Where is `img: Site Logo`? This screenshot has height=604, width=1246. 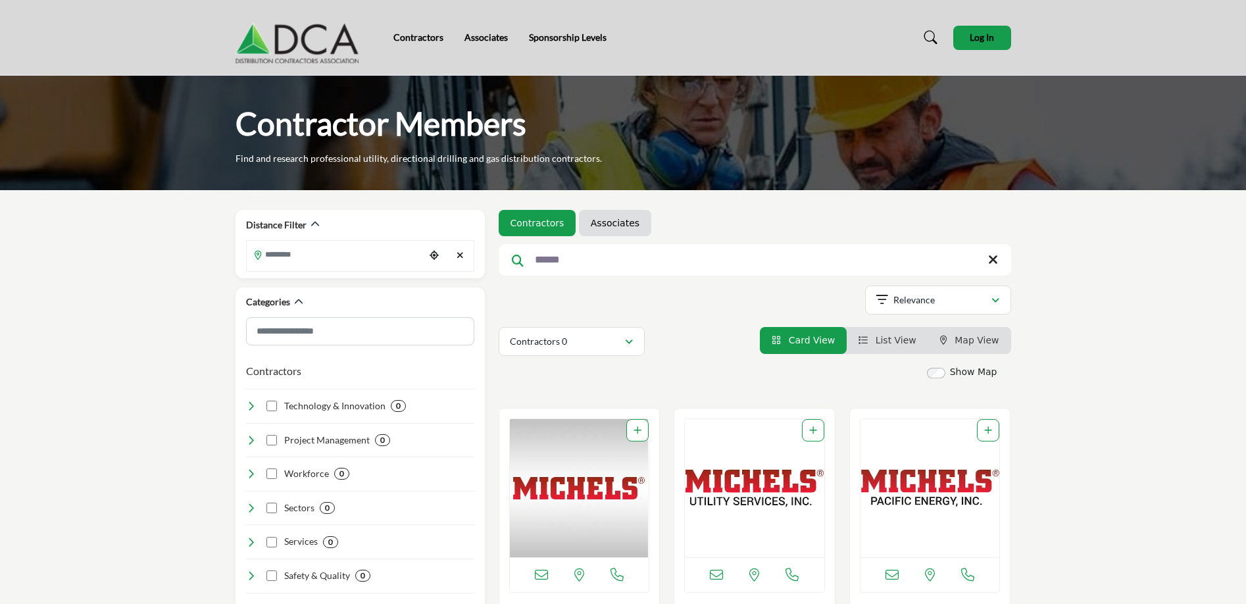 img: Site Logo is located at coordinates (301, 37).